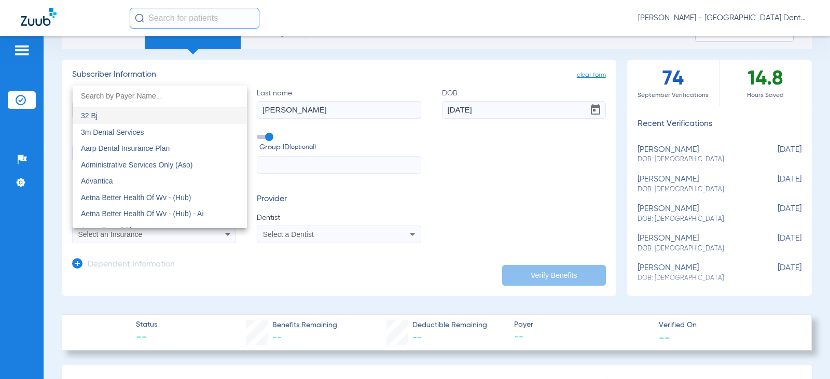 The image size is (830, 379). I want to click on span: Aetna Better Health Of Wv - (Hub), so click(136, 198).